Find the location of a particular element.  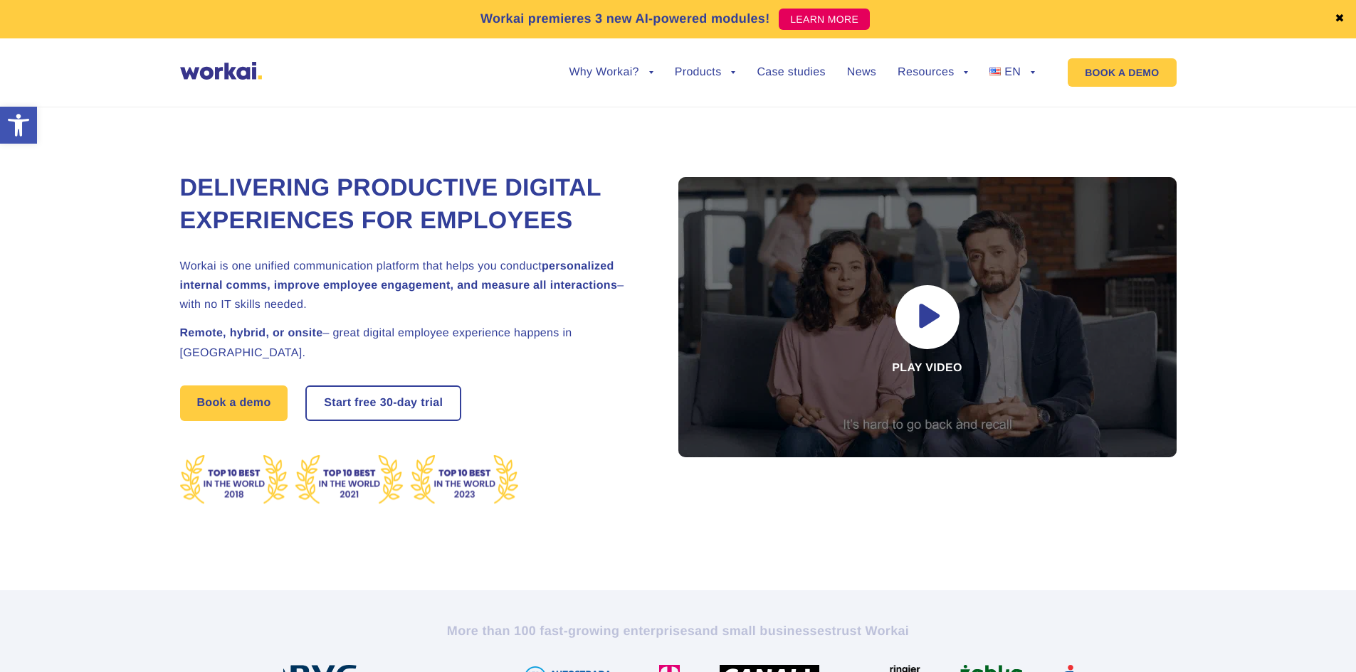

a: LEARN MORE is located at coordinates (824, 19).